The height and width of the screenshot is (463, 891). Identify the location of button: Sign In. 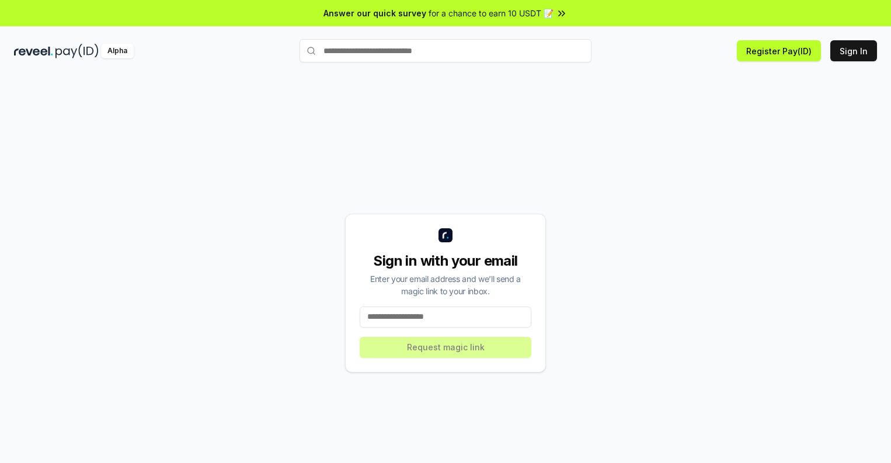
(853, 51).